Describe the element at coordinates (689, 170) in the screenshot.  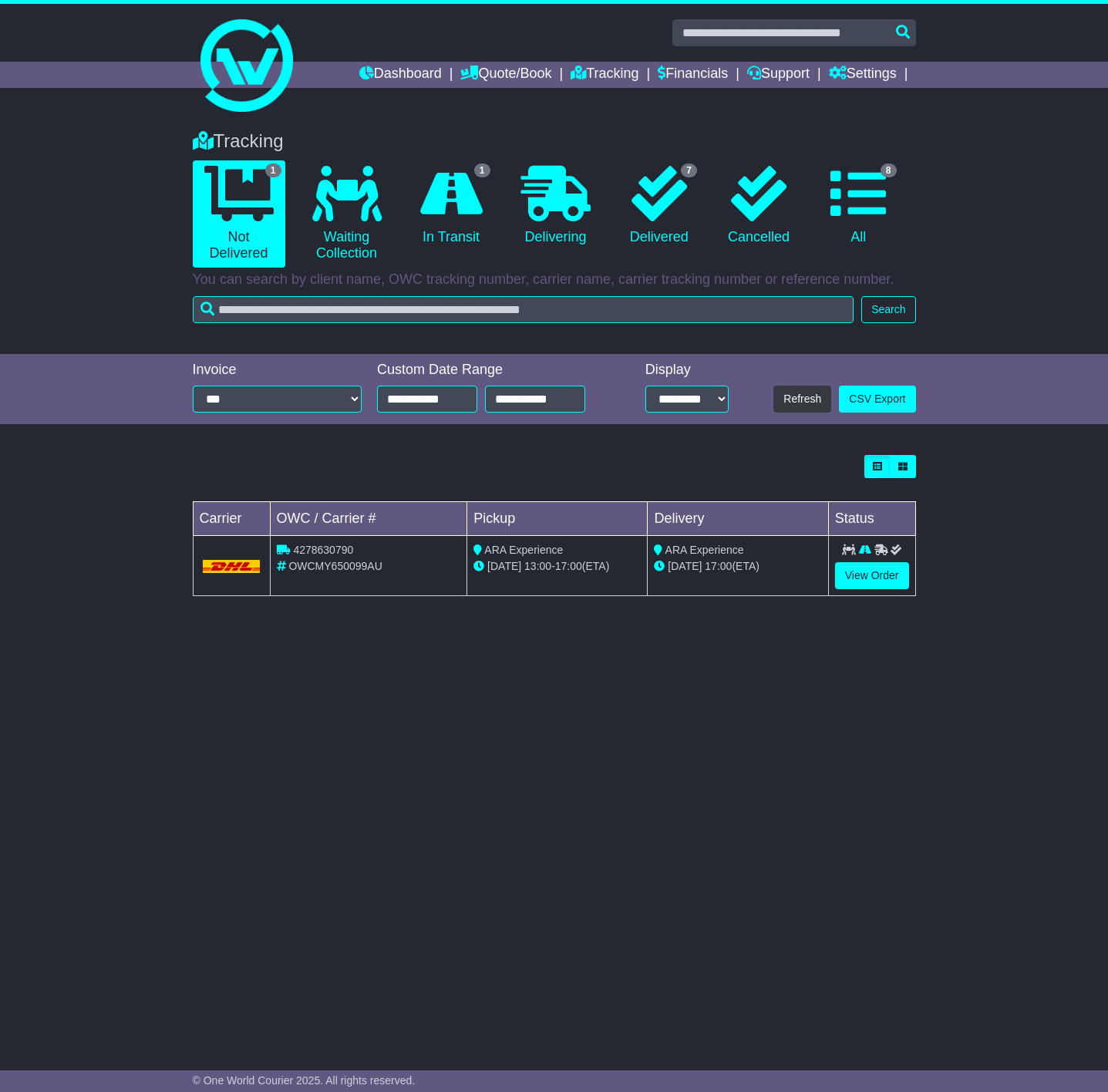
I see `span: 7` at that location.